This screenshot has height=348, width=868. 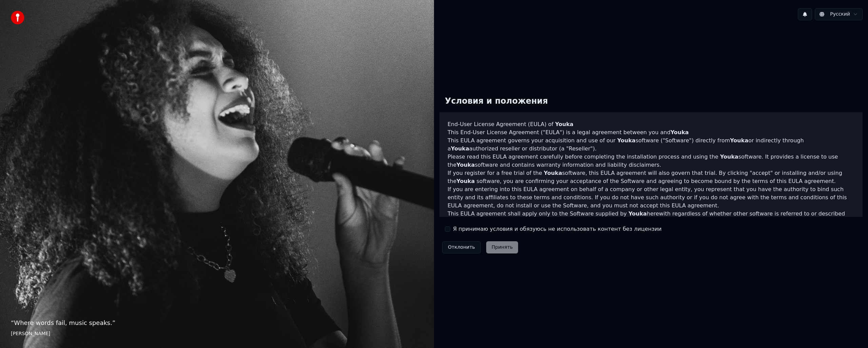 I want to click on button: Отклонить, so click(x=462, y=248).